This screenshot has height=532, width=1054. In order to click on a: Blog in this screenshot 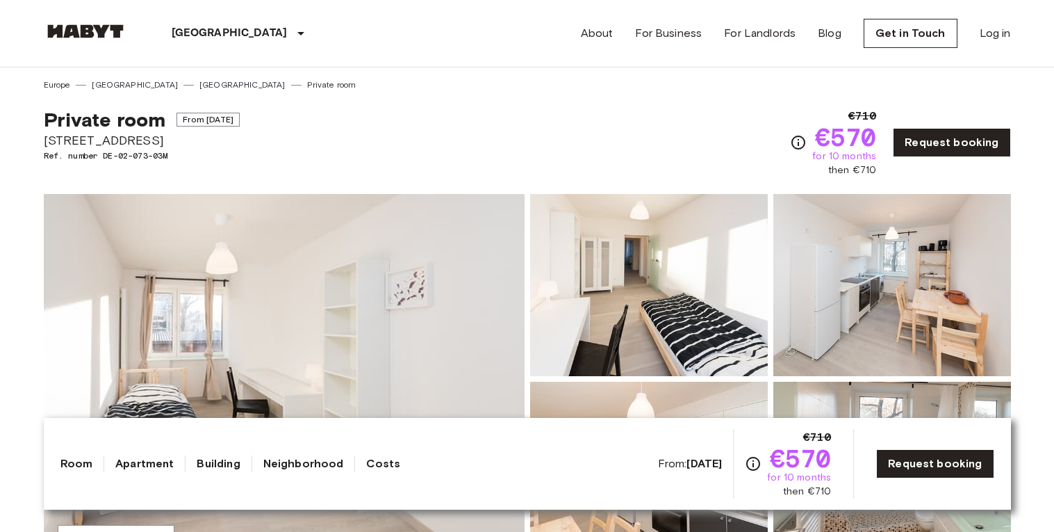, I will do `click(830, 33)`.